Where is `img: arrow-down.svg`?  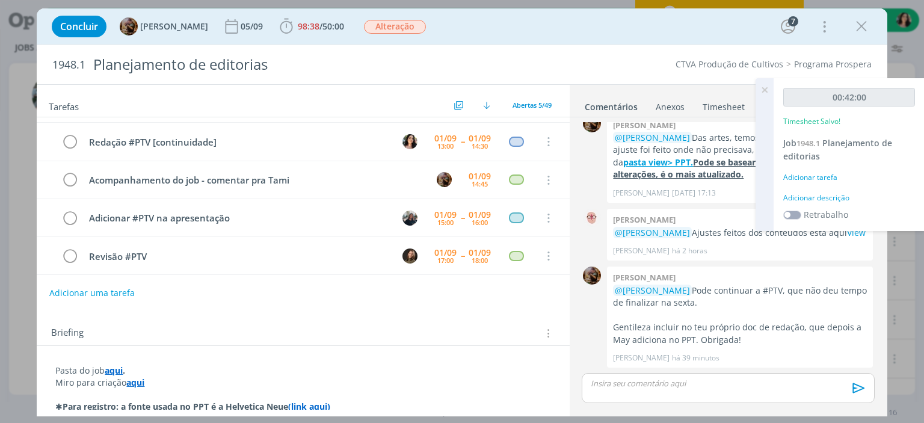 img: arrow-down.svg is located at coordinates (487, 105).